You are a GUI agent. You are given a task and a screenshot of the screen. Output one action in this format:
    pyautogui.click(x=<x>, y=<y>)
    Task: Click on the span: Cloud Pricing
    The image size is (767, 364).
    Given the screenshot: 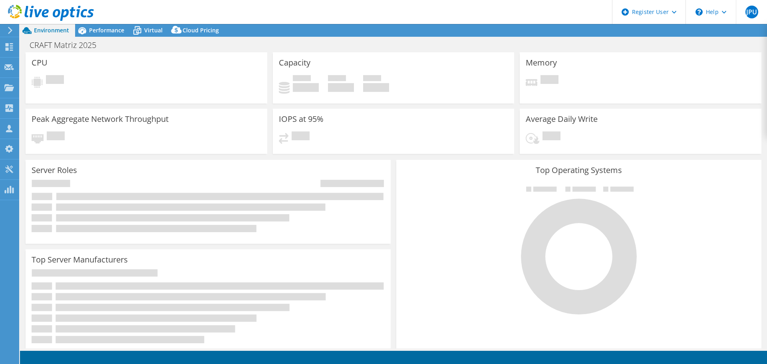 What is the action you would take?
    pyautogui.click(x=201, y=30)
    